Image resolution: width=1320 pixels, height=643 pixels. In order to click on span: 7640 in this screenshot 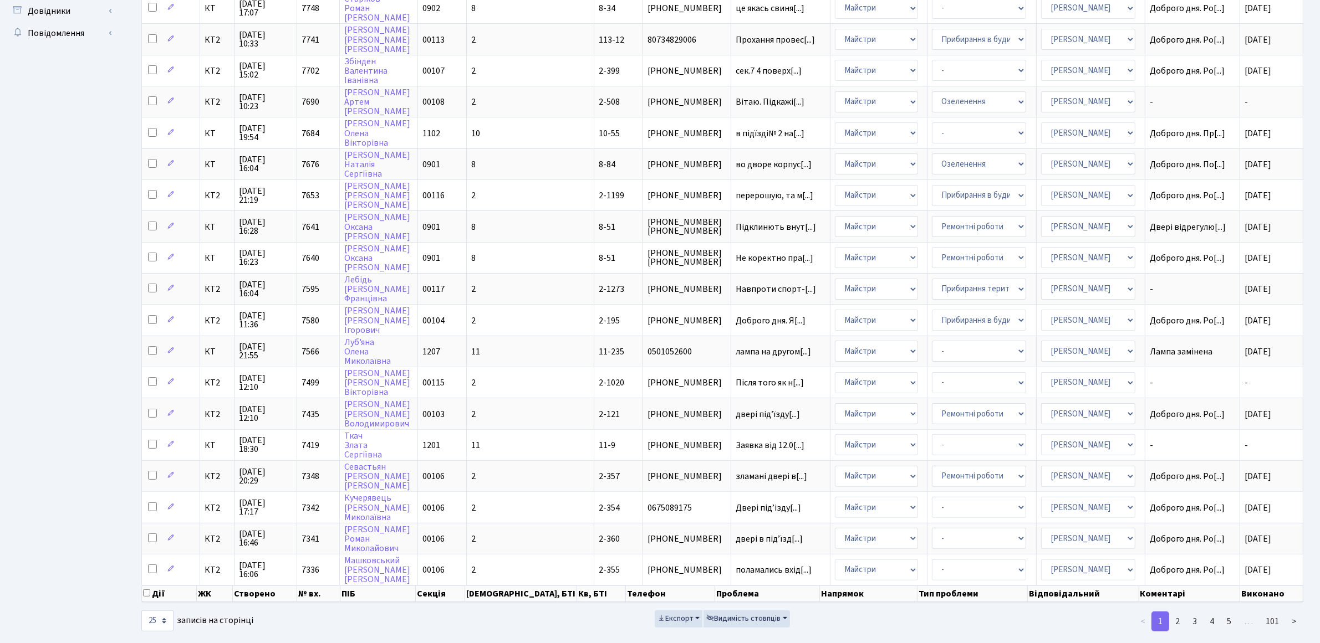, I will do `click(310, 258)`.